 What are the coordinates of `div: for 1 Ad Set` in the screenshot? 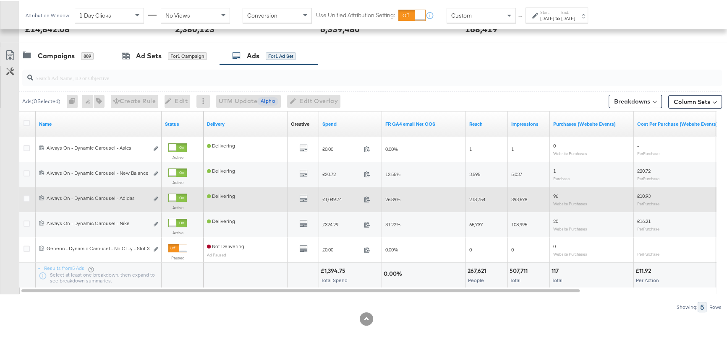 It's located at (281, 55).